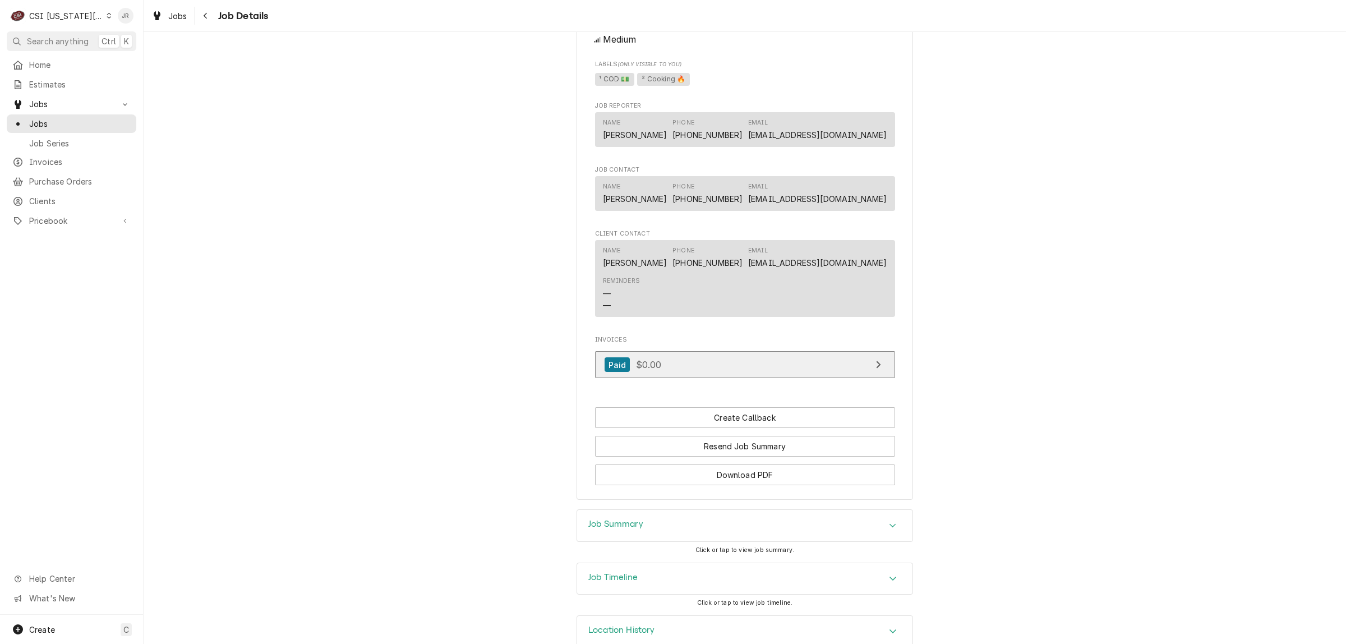 The width and height of the screenshot is (1346, 644). Describe the element at coordinates (58, 41) in the screenshot. I see `span: Search anything` at that location.